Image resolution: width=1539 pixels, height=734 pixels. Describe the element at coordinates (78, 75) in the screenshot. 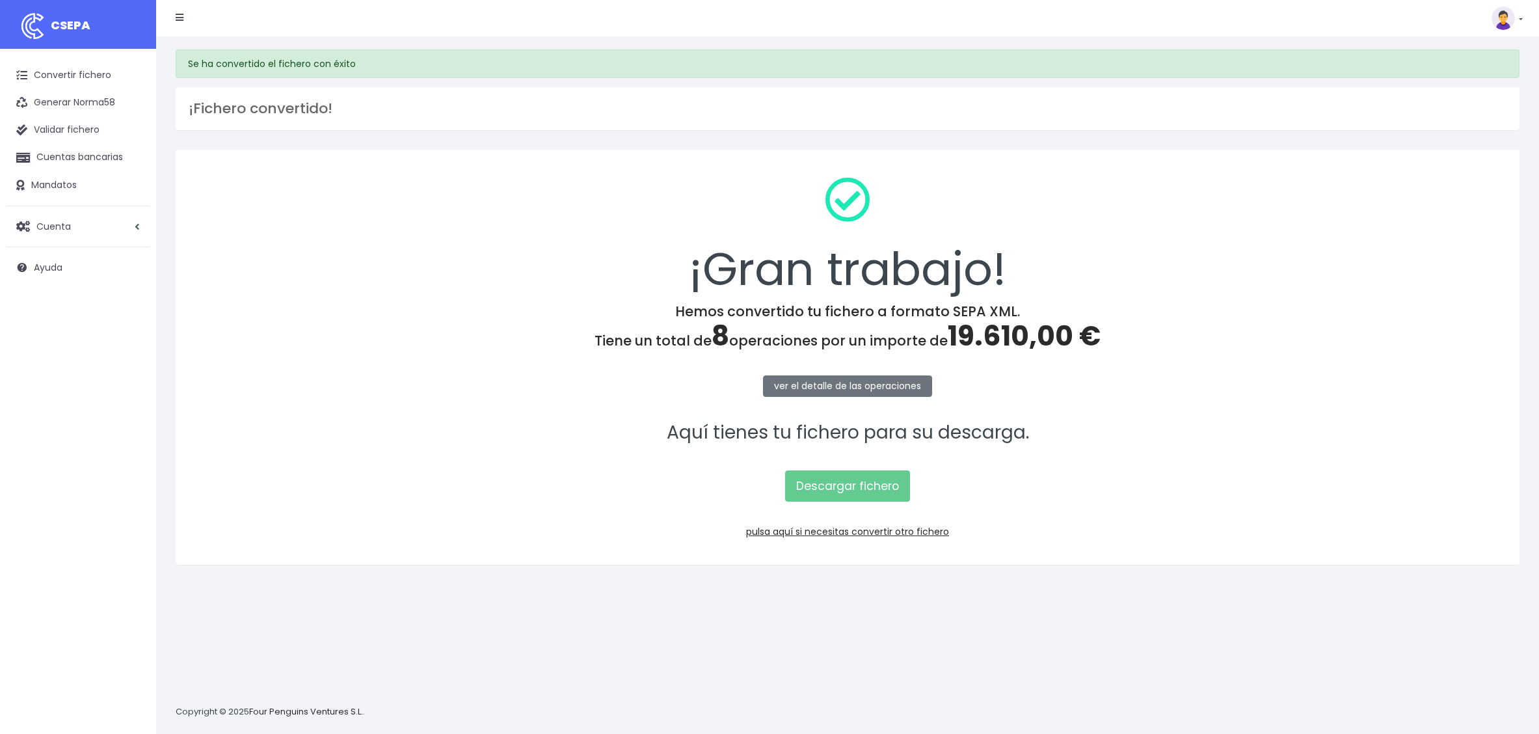

I see `a: Convertir fichero` at that location.